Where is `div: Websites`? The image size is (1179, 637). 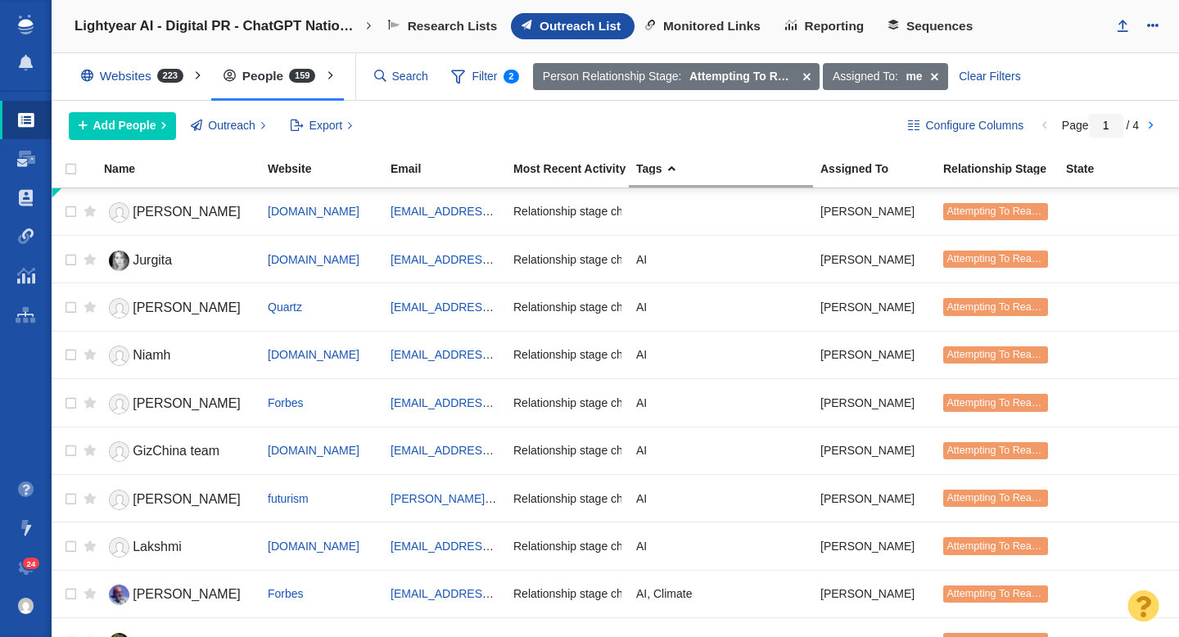
div: Websites is located at coordinates (136, 76).